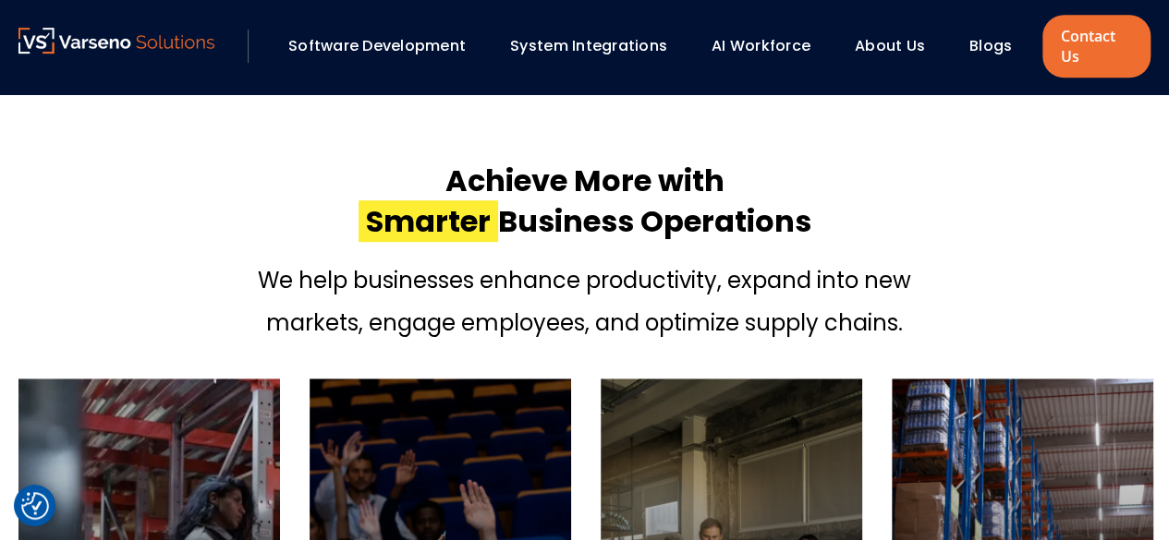 Image resolution: width=1169 pixels, height=540 pixels. I want to click on p: We help businesses enhance productivity, expand into new, so click(584, 281).